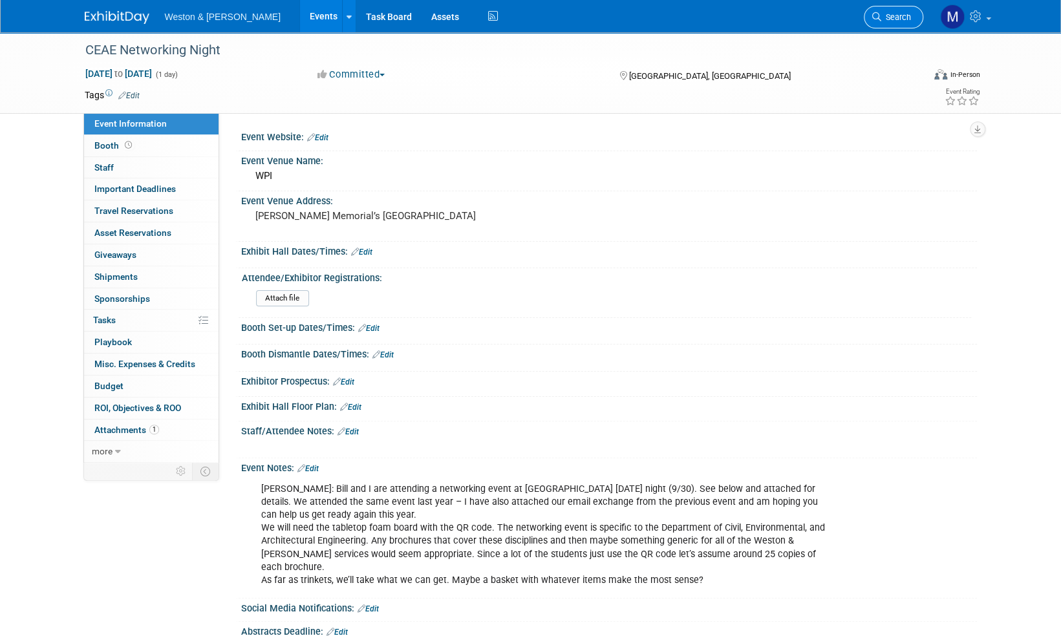 The image size is (1061, 636). Describe the element at coordinates (151, 364) in the screenshot. I see `a: Misc. Expenses & Credits` at that location.